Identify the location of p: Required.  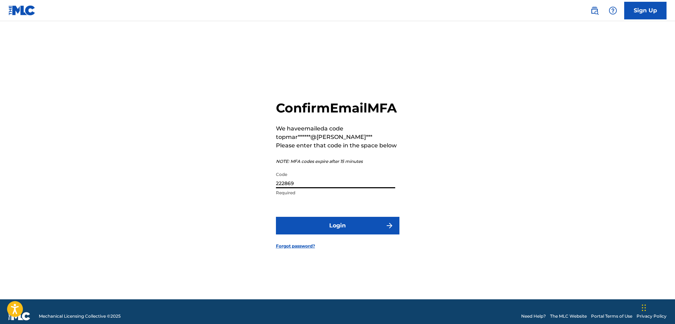
(336, 193).